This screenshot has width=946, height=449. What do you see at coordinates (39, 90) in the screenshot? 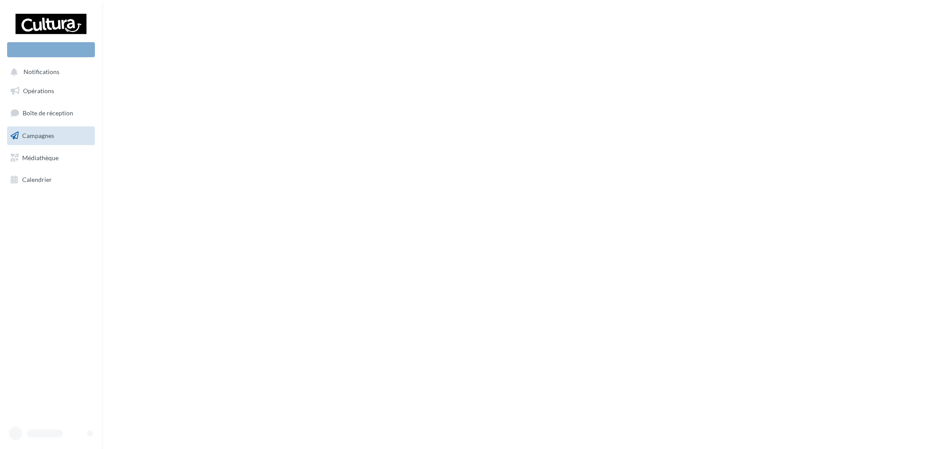
I see `span: Opérations` at bounding box center [39, 90].